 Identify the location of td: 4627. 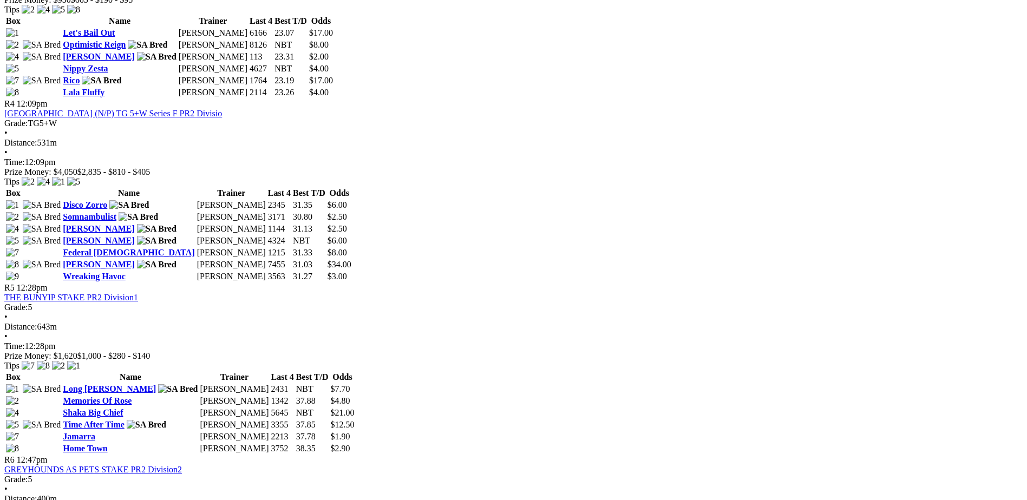
(261, 69).